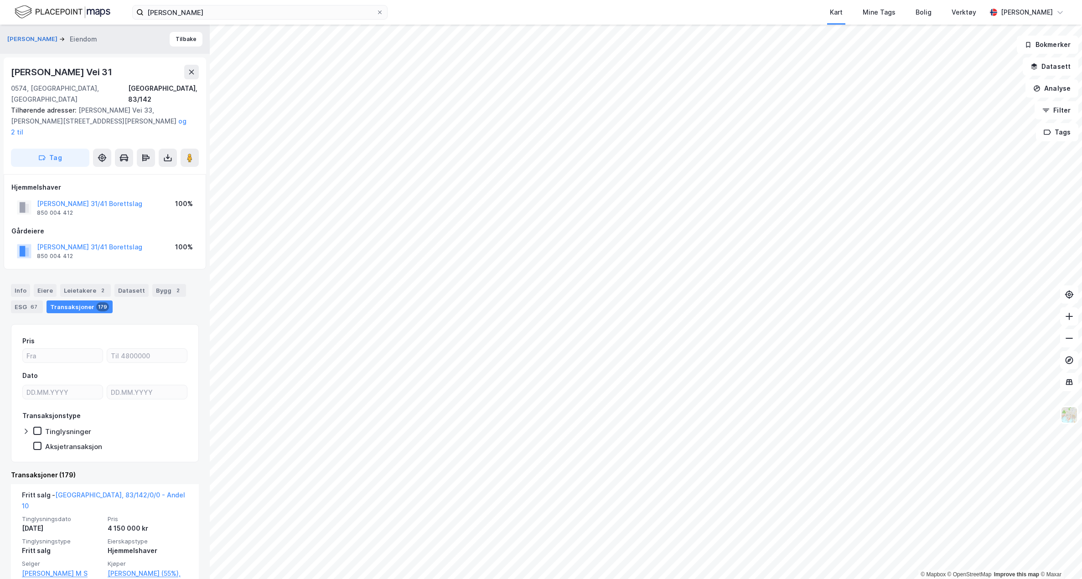  Describe the element at coordinates (52, 416) in the screenshot. I see `div: Transaksjonstype` at that location.